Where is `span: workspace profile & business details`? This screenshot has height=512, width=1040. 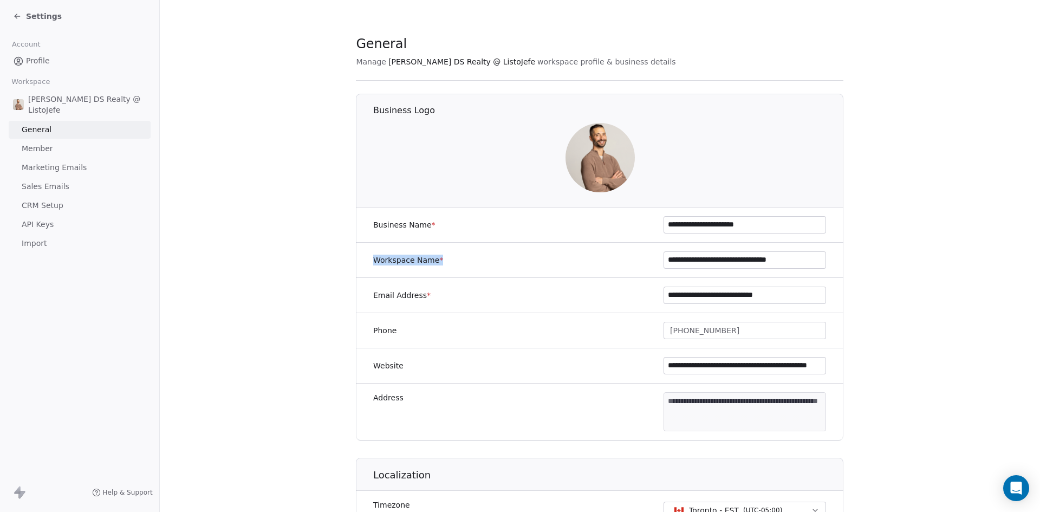
span: workspace profile & business details is located at coordinates (607, 62).